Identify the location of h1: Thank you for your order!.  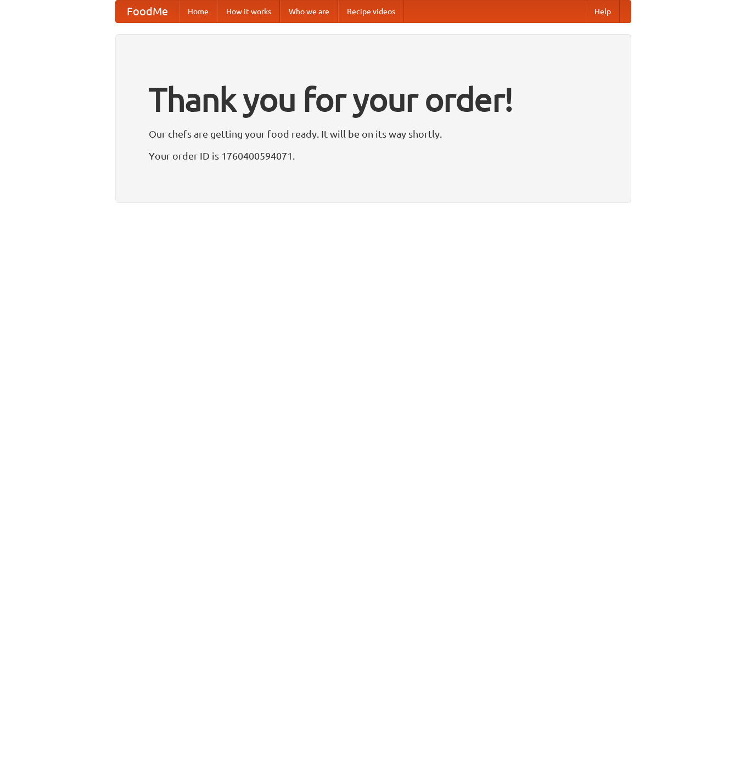
(373, 99).